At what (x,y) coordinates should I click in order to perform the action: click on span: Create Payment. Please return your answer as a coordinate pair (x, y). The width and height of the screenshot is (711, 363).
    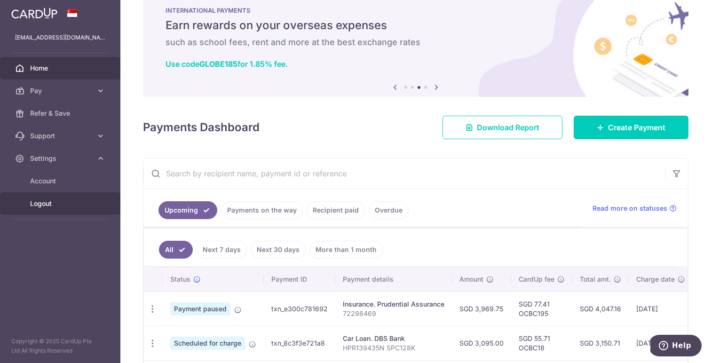
    Looking at the image, I should click on (637, 127).